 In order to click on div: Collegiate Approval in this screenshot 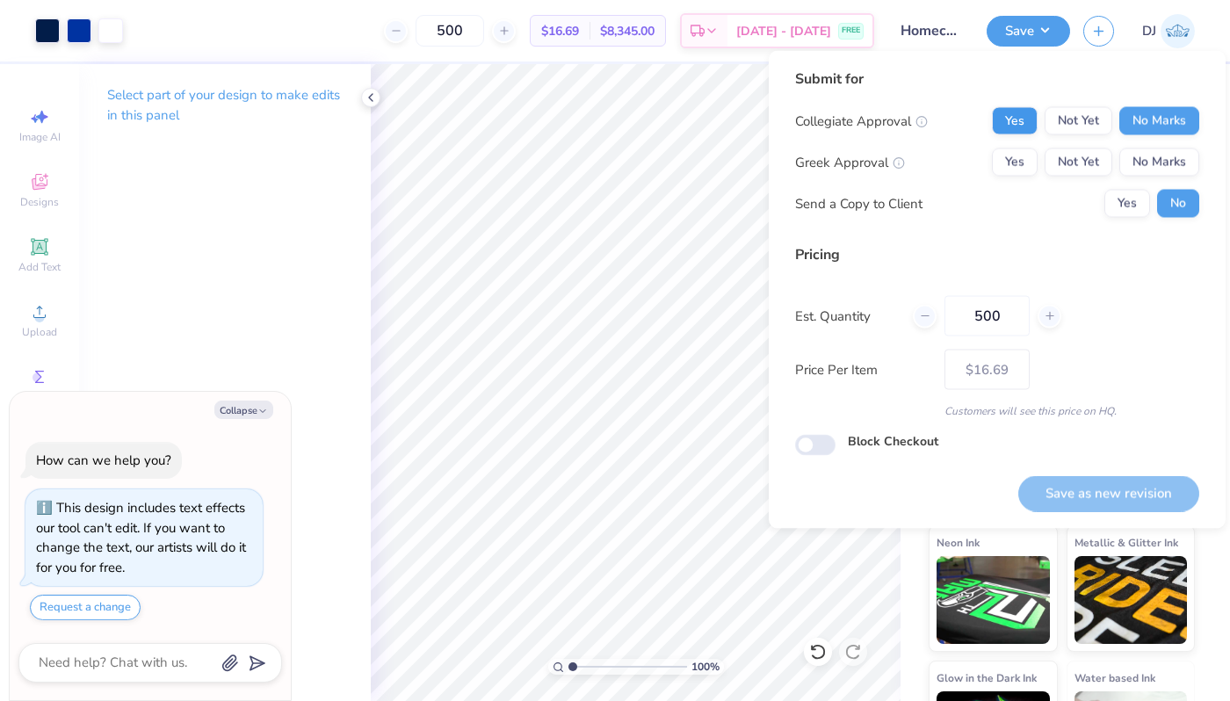, I will do `click(861, 120)`.